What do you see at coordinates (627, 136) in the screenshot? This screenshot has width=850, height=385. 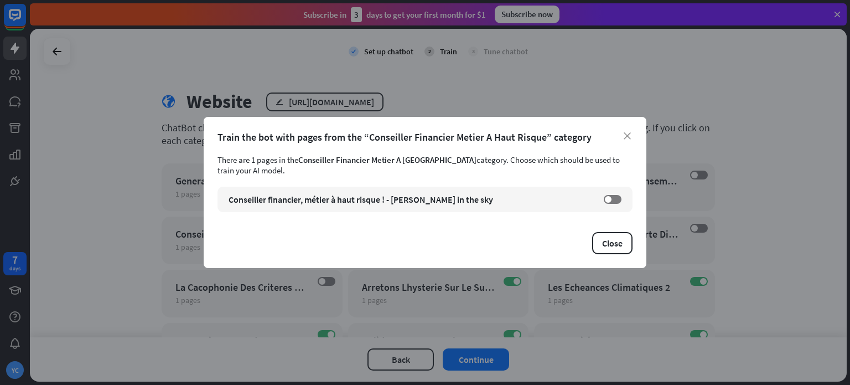 I see `i: close` at bounding box center [627, 136].